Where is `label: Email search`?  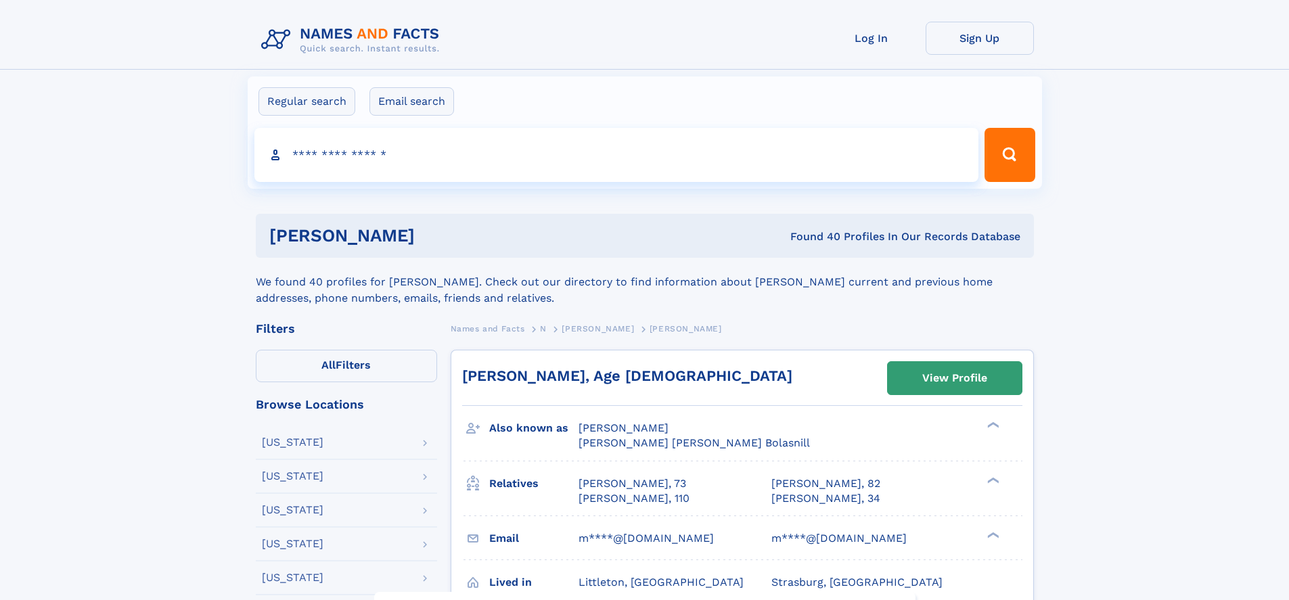 label: Email search is located at coordinates (411, 101).